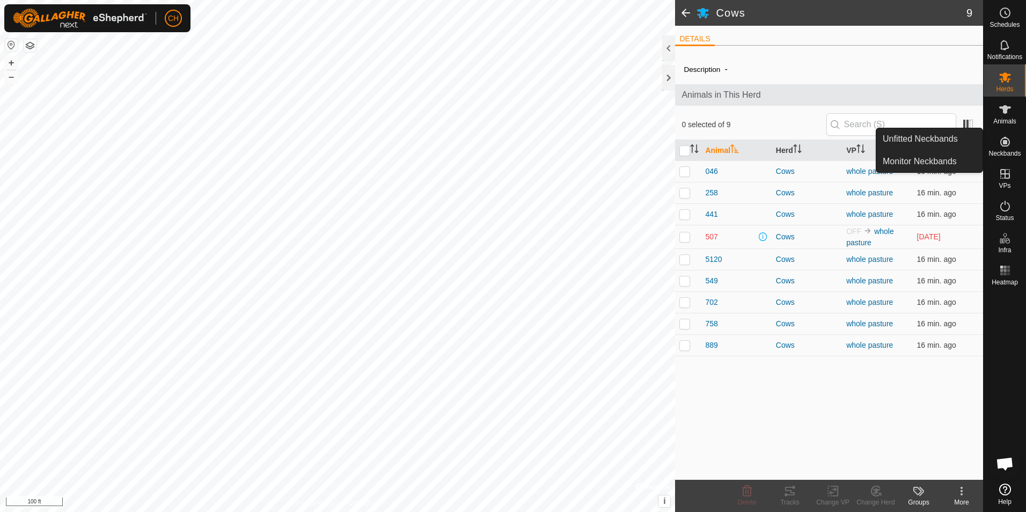 The height and width of the screenshot is (512, 1026). I want to click on a: Help, so click(1005, 494).